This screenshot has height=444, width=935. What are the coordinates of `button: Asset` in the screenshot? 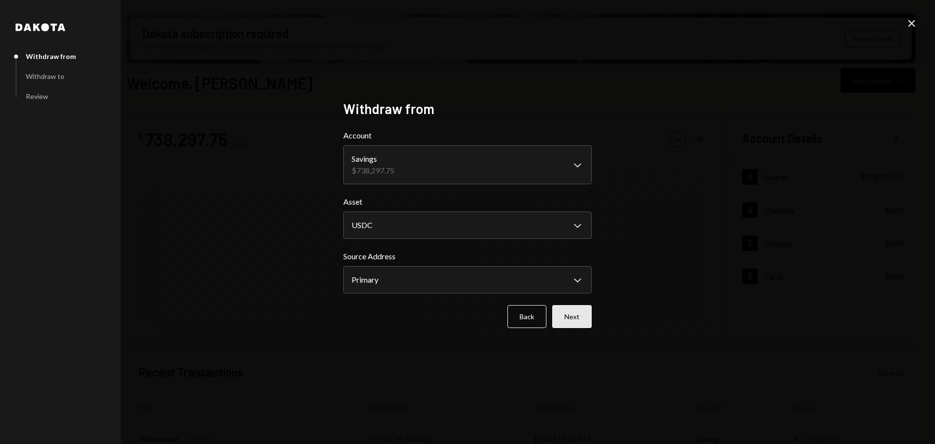 It's located at (468, 225).